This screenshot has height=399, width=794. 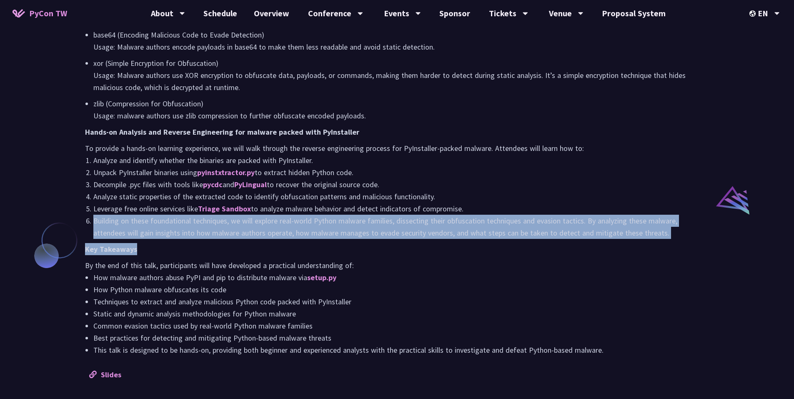 I want to click on p: base64 (Encoding Malicious Code to Evade Detection) Usage: Malware authors encode payloads in bas..., so click(x=401, y=41).